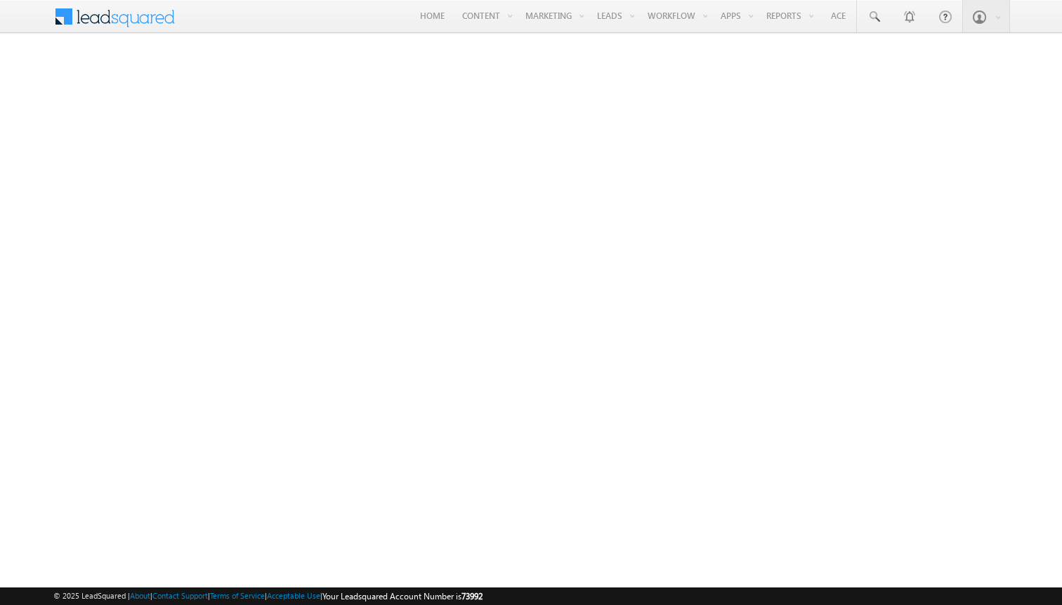 The height and width of the screenshot is (605, 1062). Describe the element at coordinates (294, 595) in the screenshot. I see `a: Acceptable Use` at that location.